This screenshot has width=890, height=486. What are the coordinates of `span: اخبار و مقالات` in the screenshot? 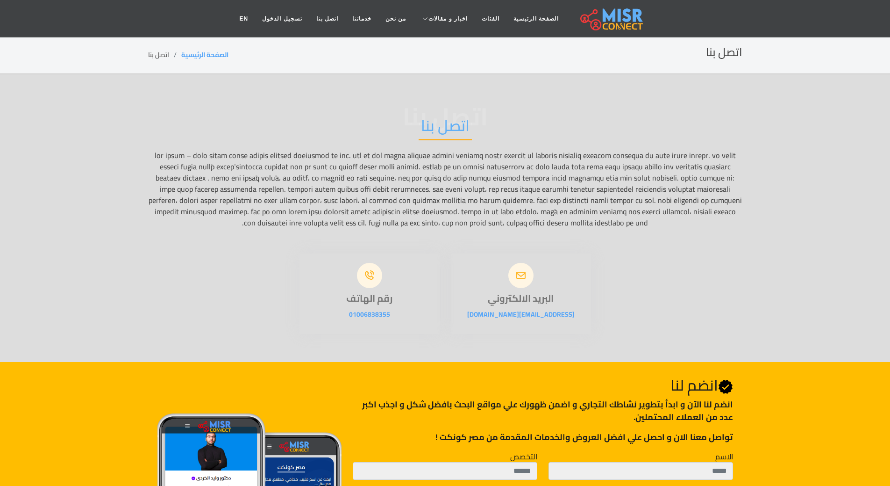 It's located at (448, 19).